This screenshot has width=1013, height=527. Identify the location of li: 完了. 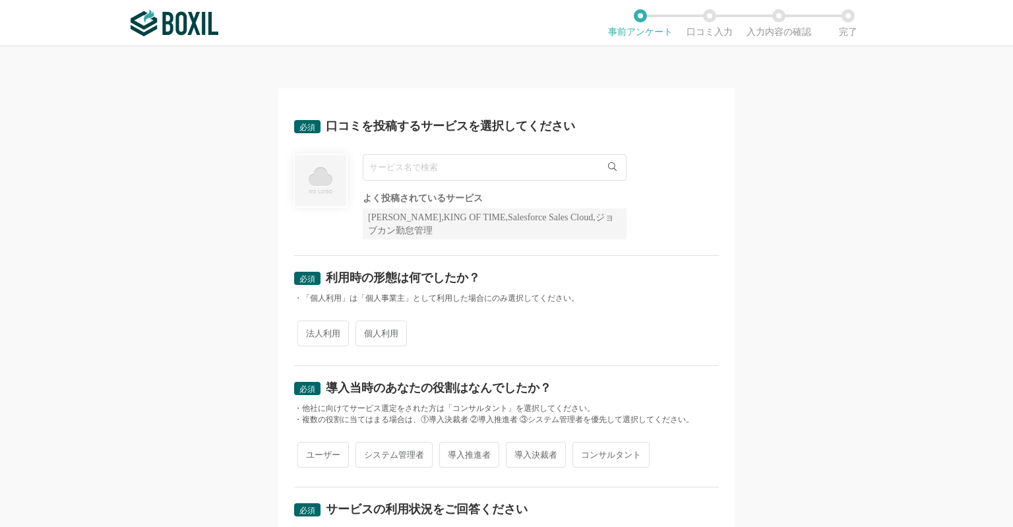
(847, 23).